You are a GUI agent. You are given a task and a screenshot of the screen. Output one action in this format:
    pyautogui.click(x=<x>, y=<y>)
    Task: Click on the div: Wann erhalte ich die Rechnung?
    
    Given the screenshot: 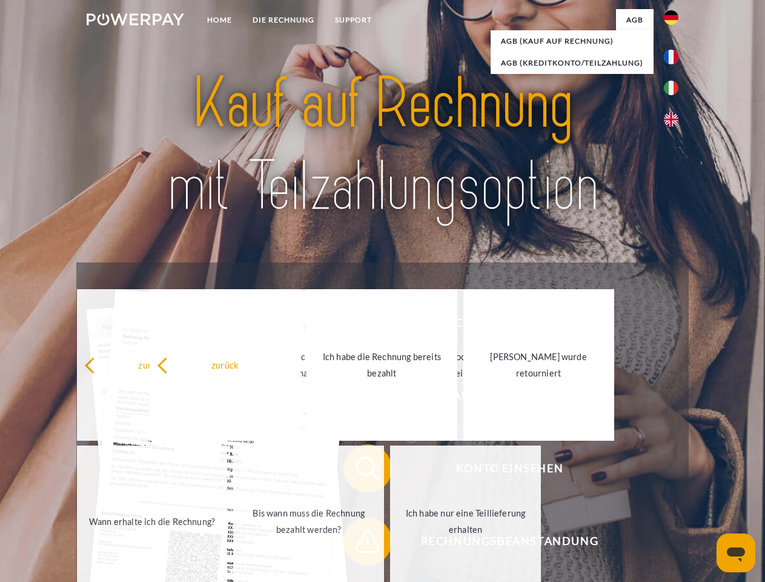 What is the action you would take?
    pyautogui.click(x=152, y=521)
    